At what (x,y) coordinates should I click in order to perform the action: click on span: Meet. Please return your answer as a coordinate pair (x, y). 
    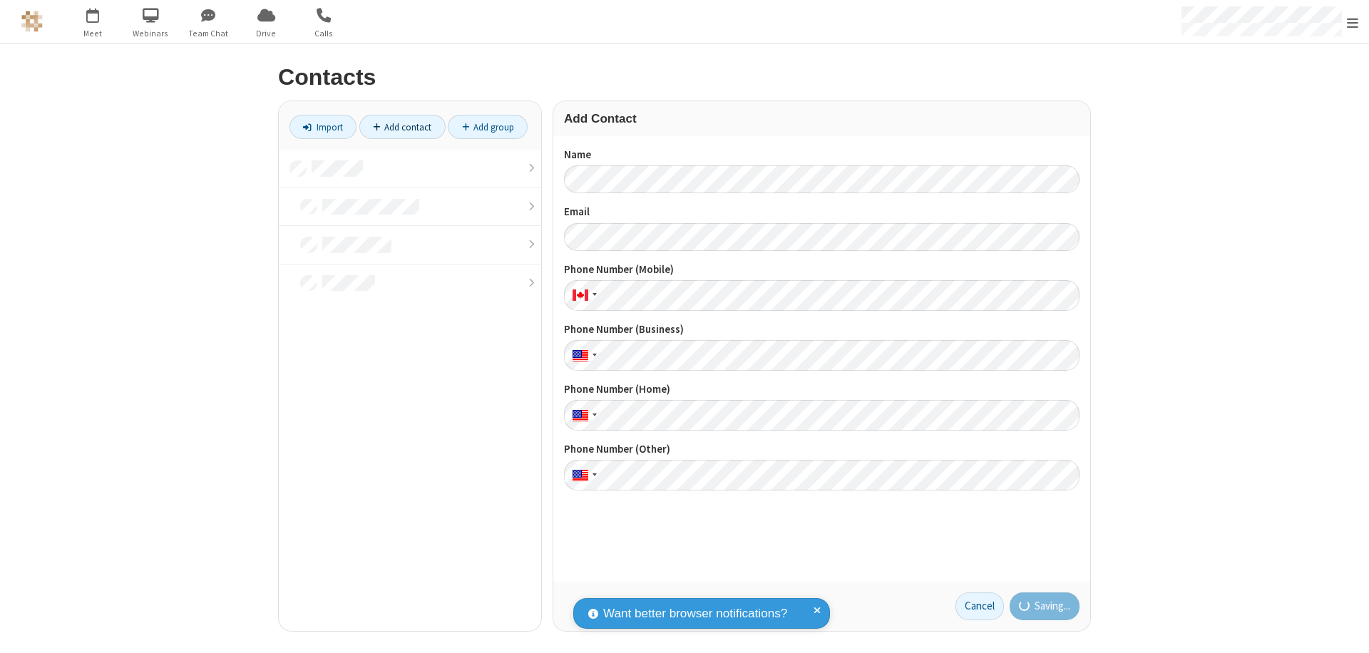
    Looking at the image, I should click on (93, 34).